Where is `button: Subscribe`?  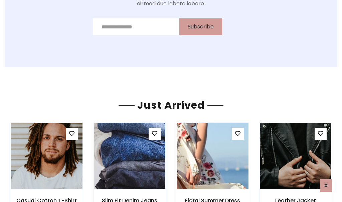
button: Subscribe is located at coordinates (201, 27).